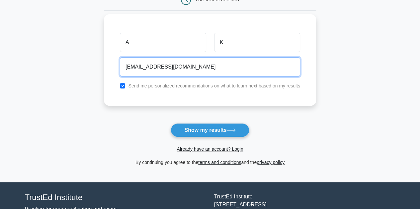 Image resolution: width=420 pixels, height=209 pixels. Describe the element at coordinates (214, 86) in the screenshot. I see `label: Send me personalized recommendations on what to learn next based on my results` at that location.